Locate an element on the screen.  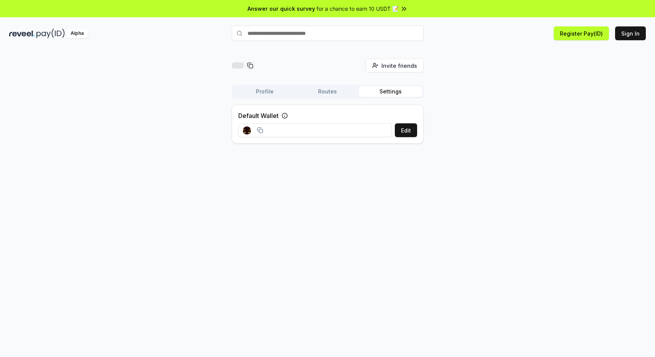
img: pay_id is located at coordinates (51, 33).